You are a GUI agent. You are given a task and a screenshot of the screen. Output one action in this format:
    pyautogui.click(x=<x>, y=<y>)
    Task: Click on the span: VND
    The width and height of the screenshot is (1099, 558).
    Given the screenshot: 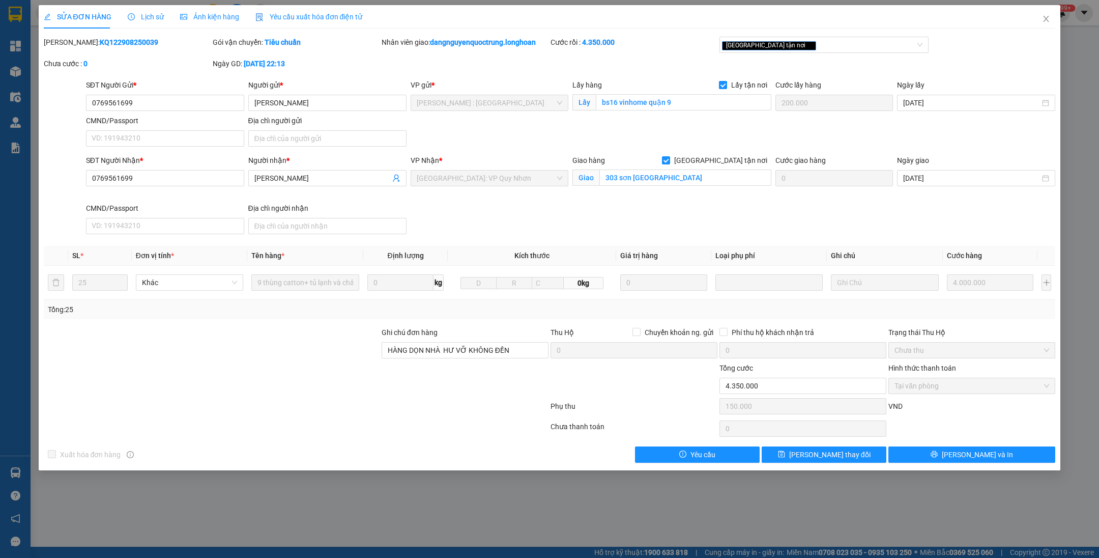 What is the action you would take?
    pyautogui.click(x=895, y=406)
    